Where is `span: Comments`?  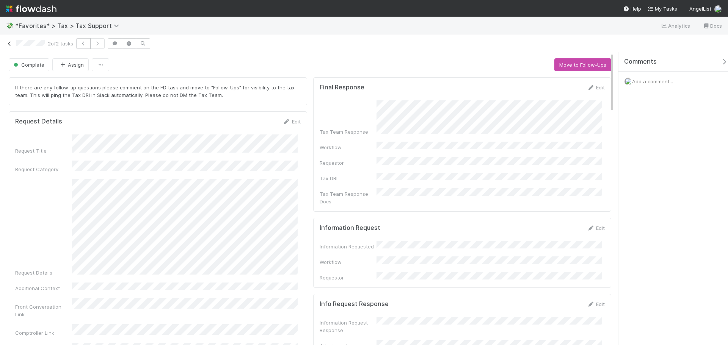 span: Comments is located at coordinates (640, 62).